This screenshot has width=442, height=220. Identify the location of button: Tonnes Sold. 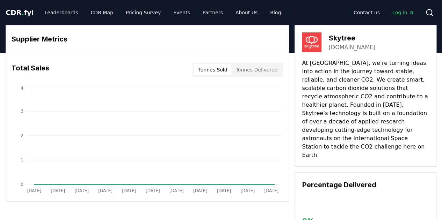
(212, 70).